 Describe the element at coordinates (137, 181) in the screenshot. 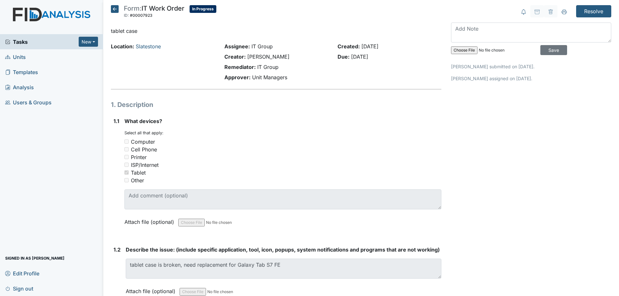

I see `div: Other` at that location.